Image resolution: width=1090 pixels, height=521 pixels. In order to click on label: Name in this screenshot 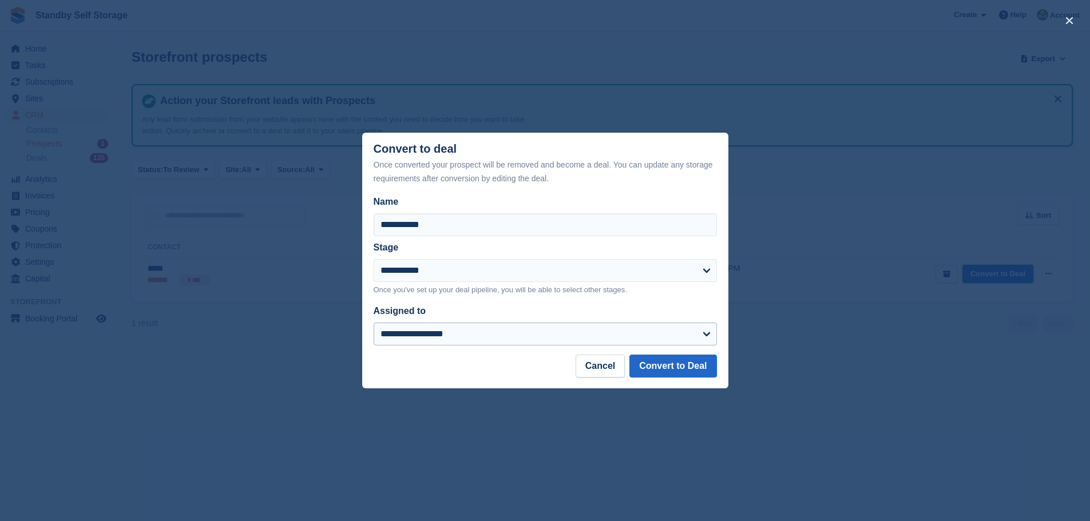, I will do `click(545, 202)`.